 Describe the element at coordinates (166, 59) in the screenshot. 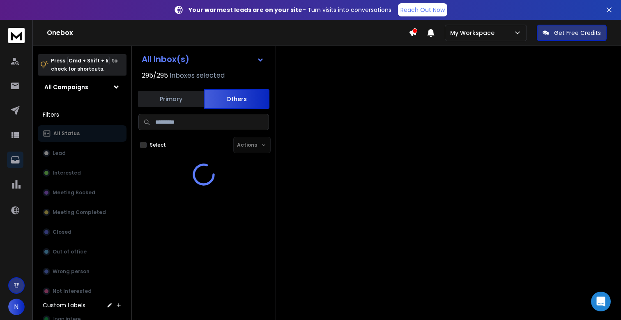

I see `h1: All Inbox(s)` at that location.